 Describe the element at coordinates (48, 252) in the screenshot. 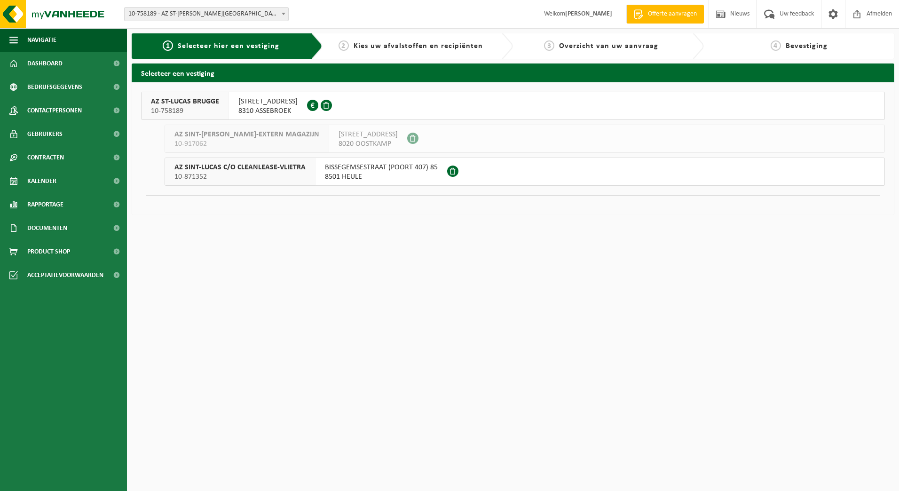

I see `span: Product Shop` at that location.